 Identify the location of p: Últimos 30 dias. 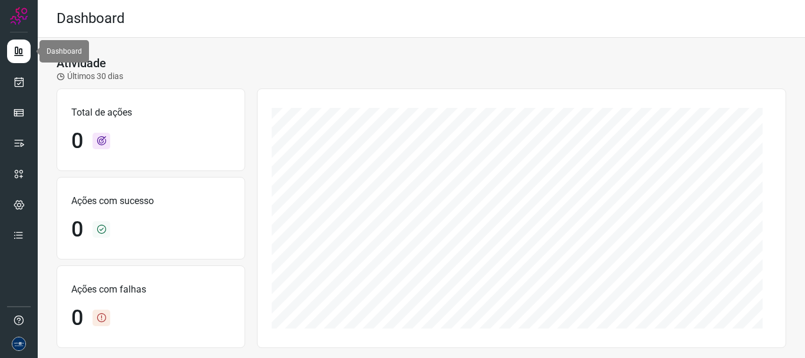
(90, 76).